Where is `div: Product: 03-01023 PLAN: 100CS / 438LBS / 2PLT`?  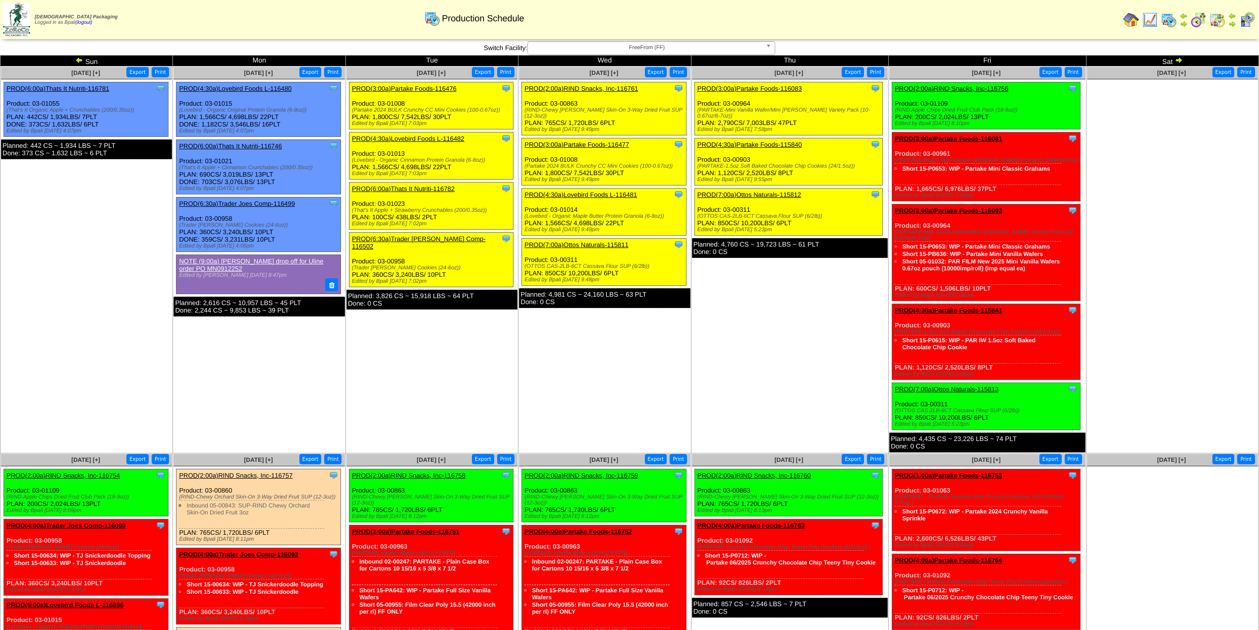
div: Product: 03-01023 PLAN: 100CS / 438LBS / 2PLT is located at coordinates (431, 206).